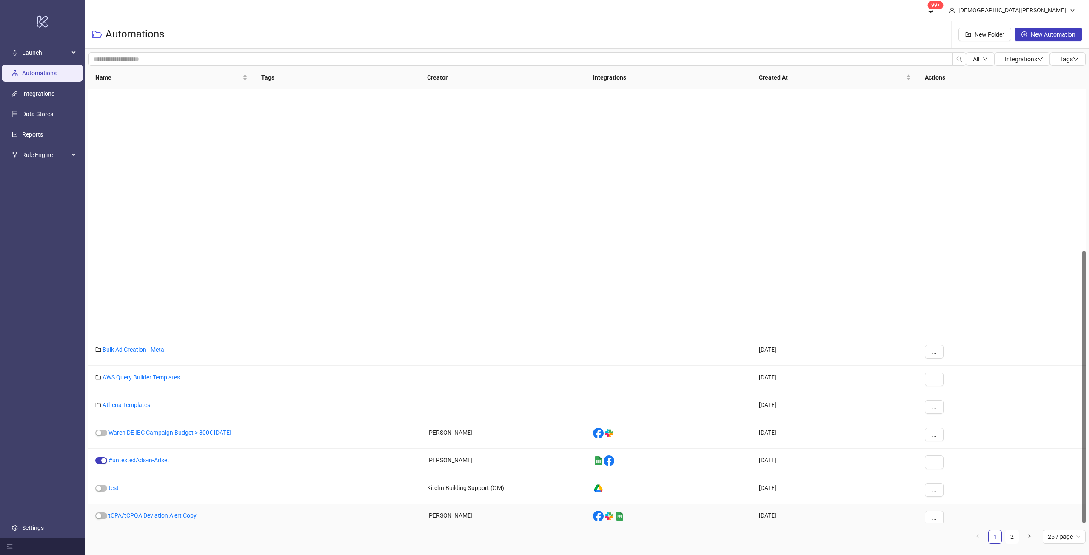  Describe the element at coordinates (1064, 537) in the screenshot. I see `span: 25 / page` at that location.